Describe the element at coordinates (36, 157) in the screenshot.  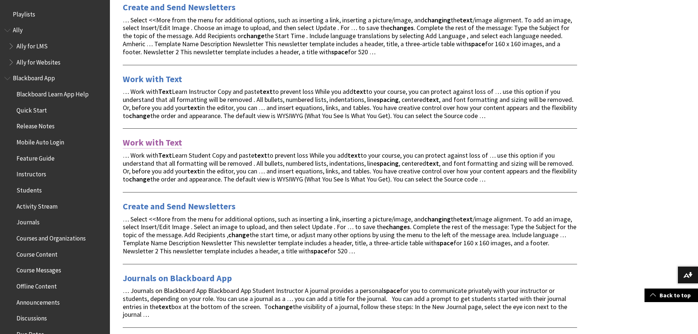
I see `span: Feature Guide` at that location.